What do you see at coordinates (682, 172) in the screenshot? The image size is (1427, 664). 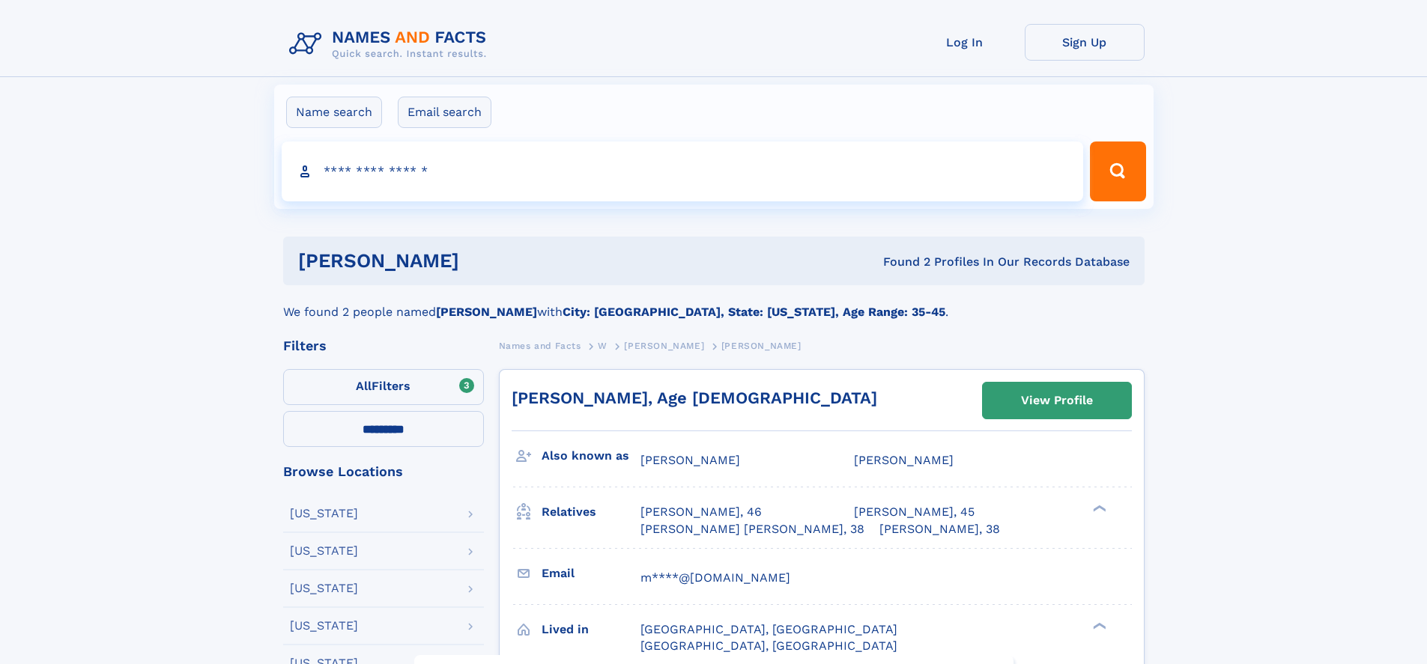 I see `input: search input` at bounding box center [682, 172].